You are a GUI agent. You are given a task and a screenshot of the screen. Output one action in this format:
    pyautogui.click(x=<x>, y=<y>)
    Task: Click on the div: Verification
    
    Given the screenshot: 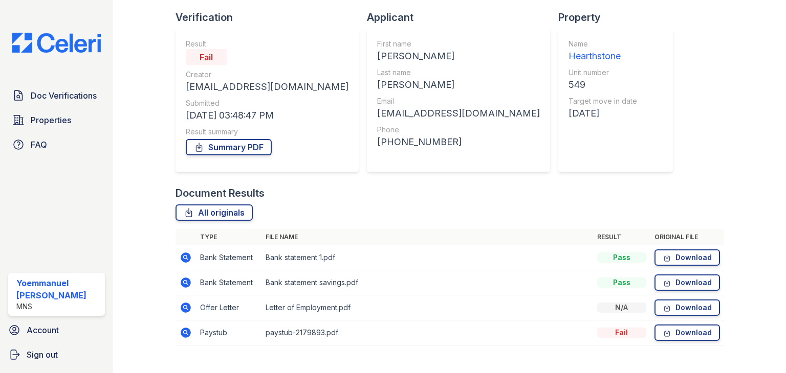 What is the action you would take?
    pyautogui.click(x=271, y=17)
    